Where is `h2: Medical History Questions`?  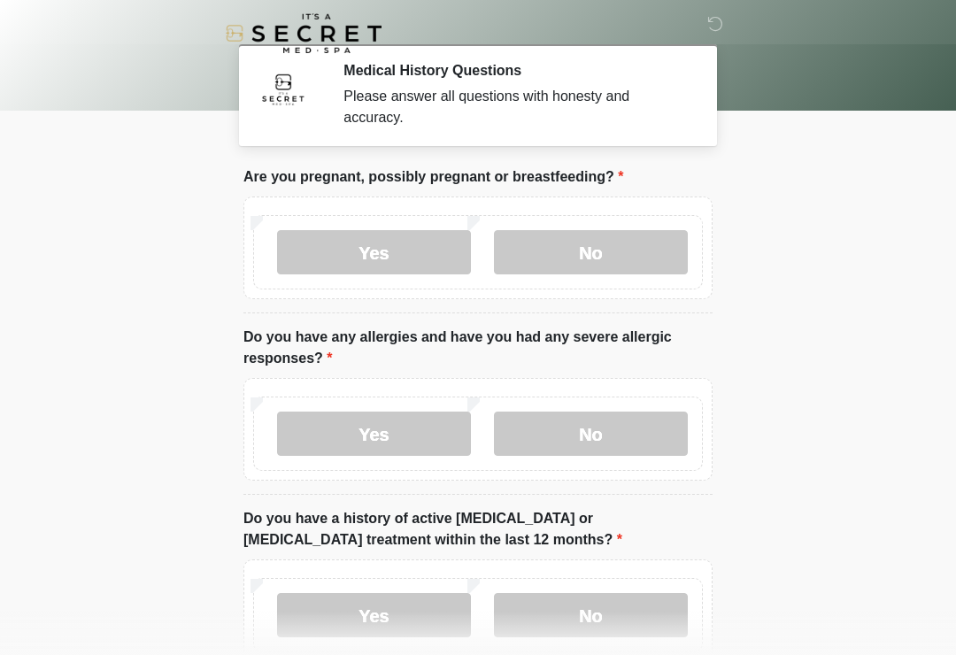 h2: Medical History Questions is located at coordinates (514, 70).